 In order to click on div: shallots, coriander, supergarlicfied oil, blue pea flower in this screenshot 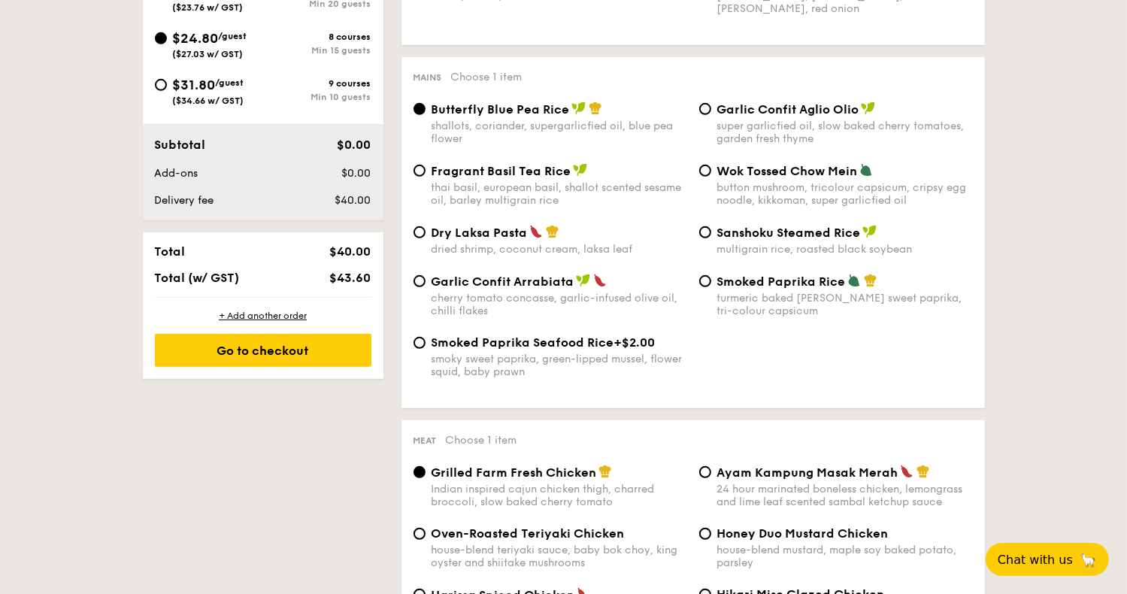, I will do `click(559, 132)`.